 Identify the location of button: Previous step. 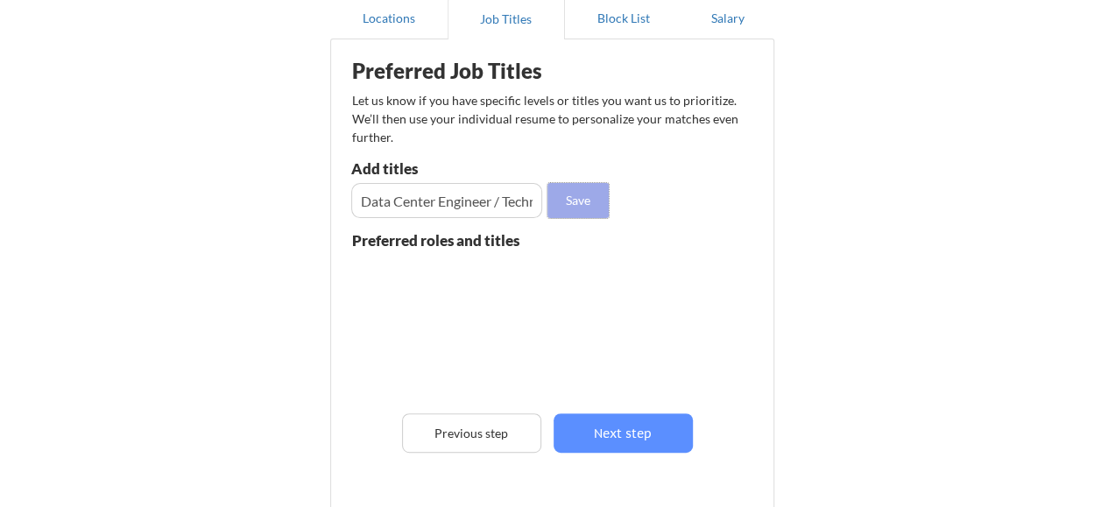
(471, 433).